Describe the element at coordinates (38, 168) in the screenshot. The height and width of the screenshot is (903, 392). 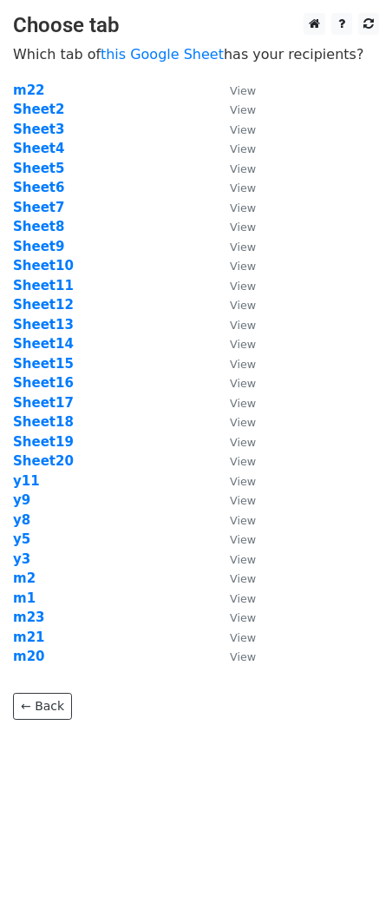
I see `strong: Sheet5` at that location.